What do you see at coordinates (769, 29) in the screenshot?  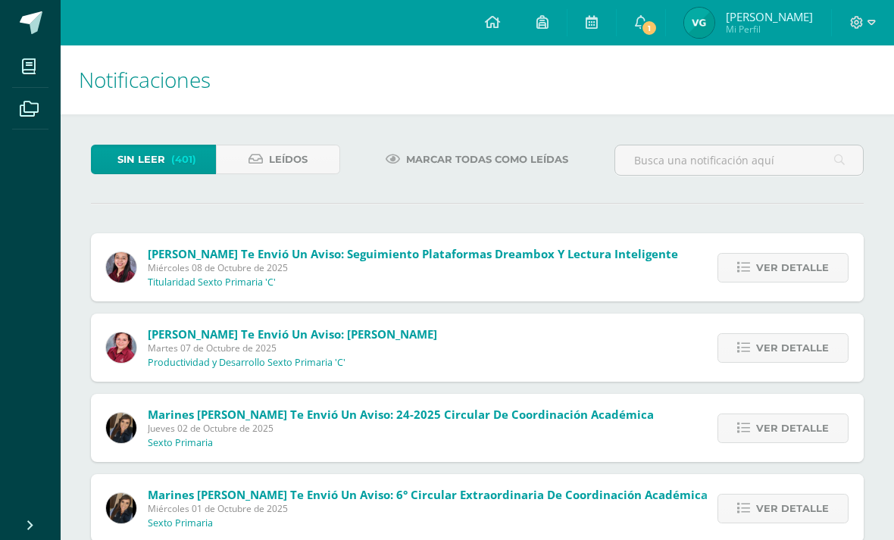 I see `span: Mi Perfil` at bounding box center [769, 29].